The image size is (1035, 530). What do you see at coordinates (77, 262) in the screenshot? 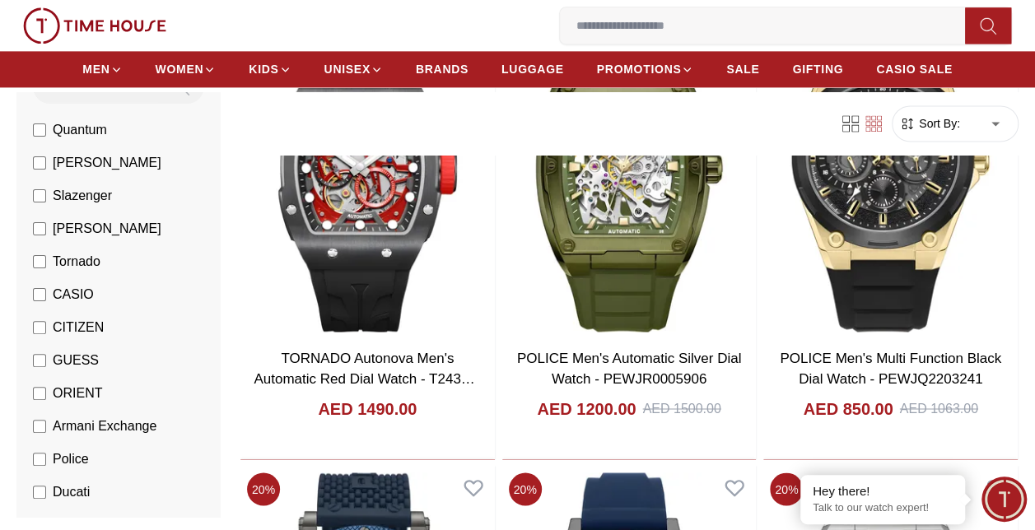
I see `span: Tornado` at bounding box center [77, 262].